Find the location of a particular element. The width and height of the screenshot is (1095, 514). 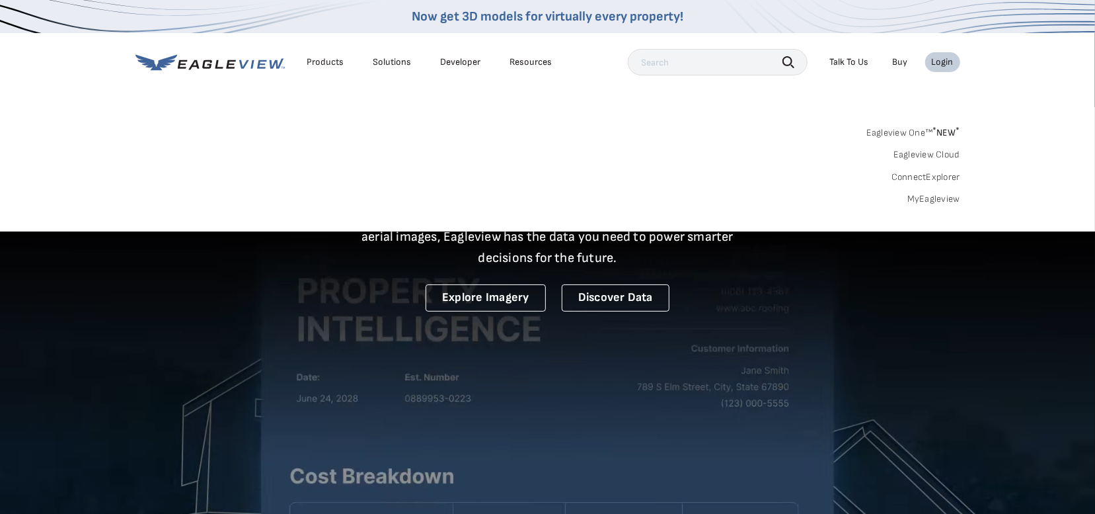

span: NEW is located at coordinates (946, 132).